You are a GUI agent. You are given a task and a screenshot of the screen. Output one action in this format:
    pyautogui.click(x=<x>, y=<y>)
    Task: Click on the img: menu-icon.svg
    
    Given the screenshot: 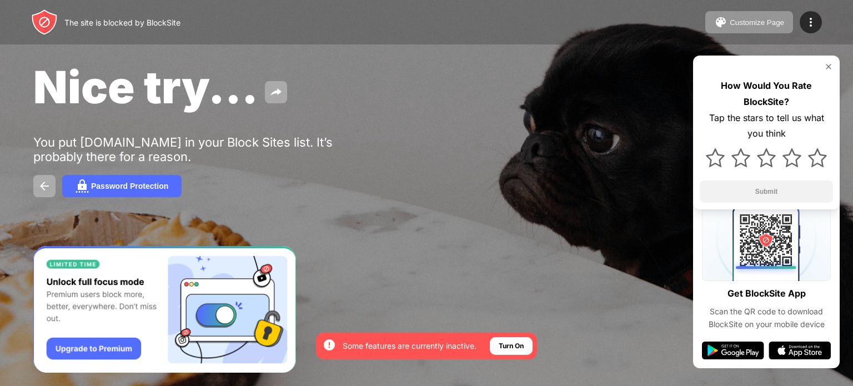 What is the action you would take?
    pyautogui.click(x=811, y=22)
    